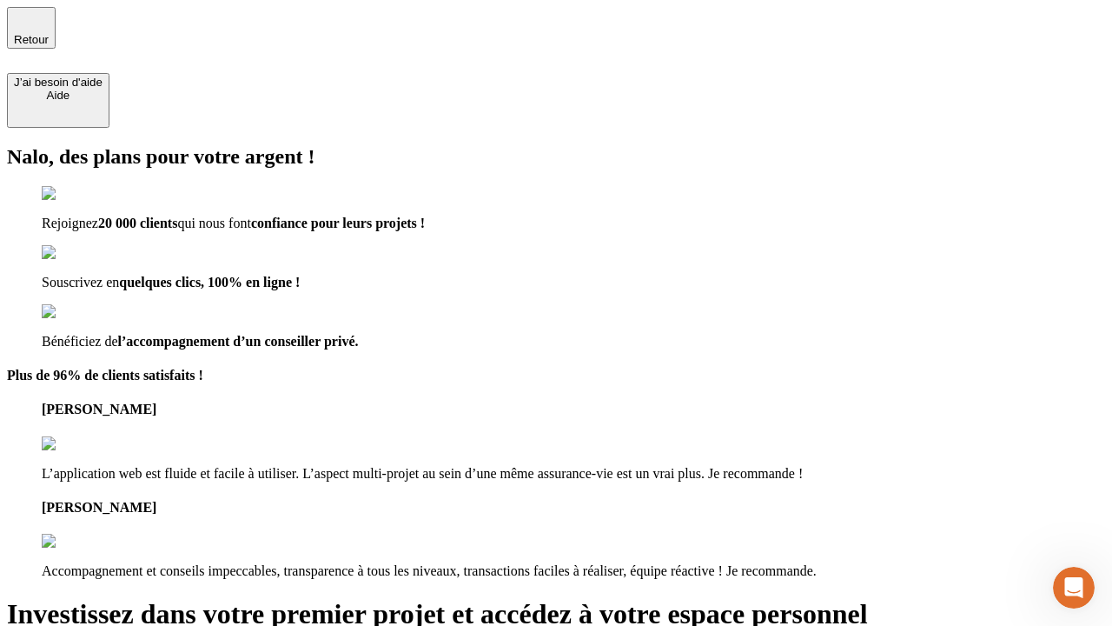 This screenshot has width=1112, height=626. Describe the element at coordinates (31, 28) in the screenshot. I see `button: Retour` at that location.